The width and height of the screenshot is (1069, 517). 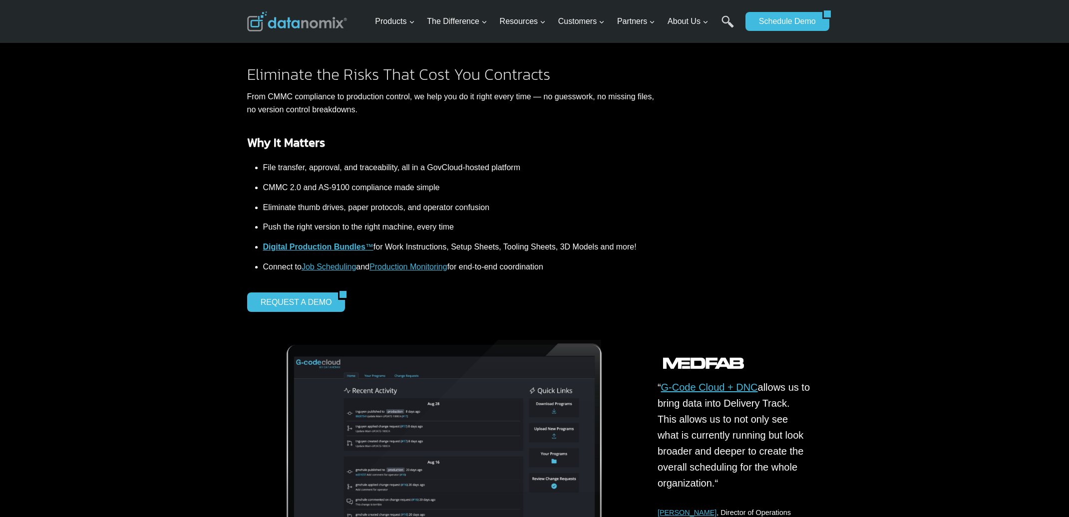 I want to click on a: Digital Production Bundles™, so click(x=318, y=247).